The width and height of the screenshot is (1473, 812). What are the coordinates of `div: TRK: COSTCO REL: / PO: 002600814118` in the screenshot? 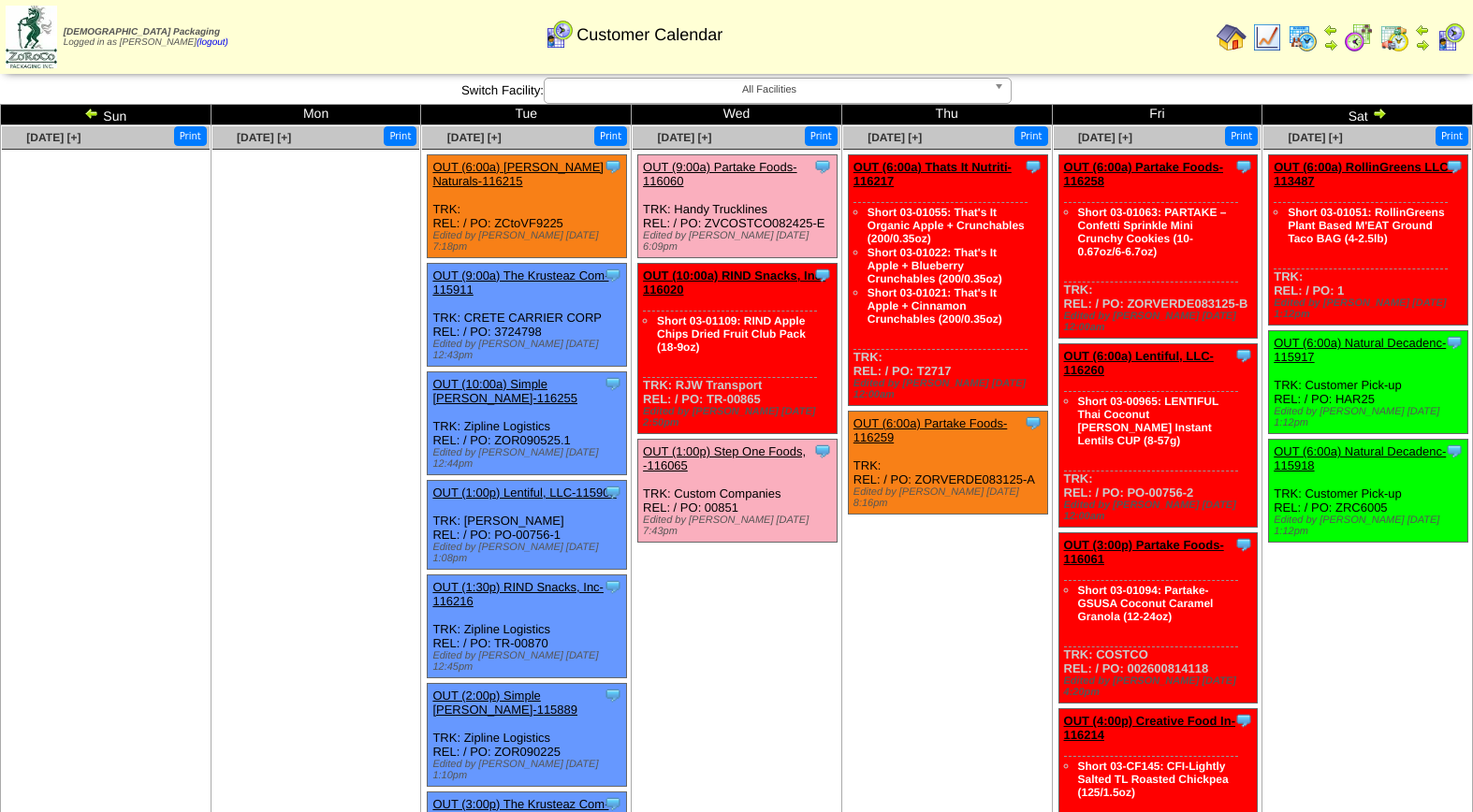 It's located at (1158, 618).